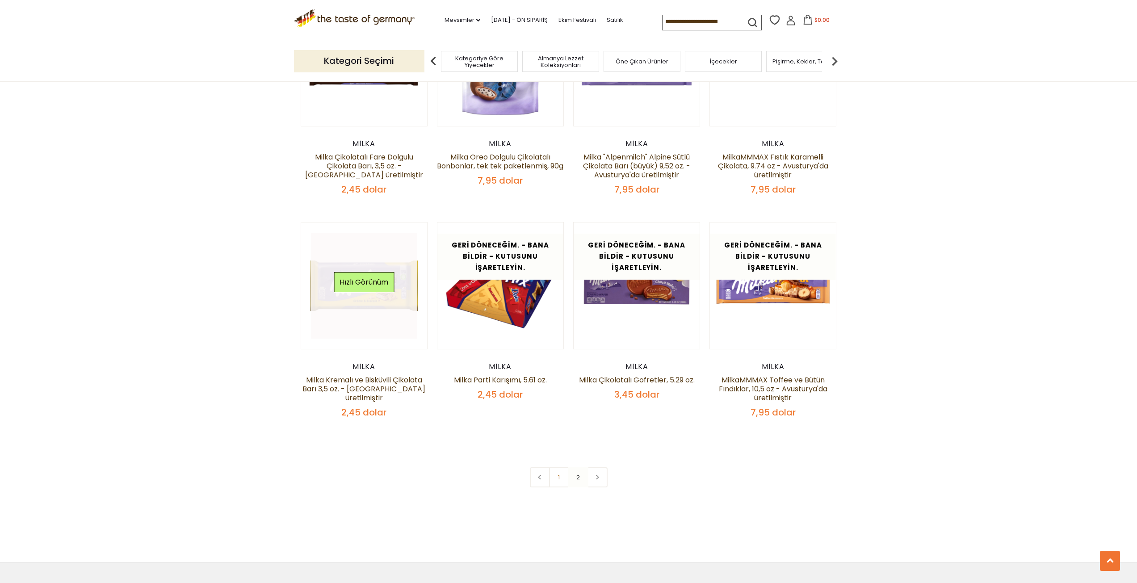 Image resolution: width=1137 pixels, height=583 pixels. I want to click on font: MilkaMMMAX Fıstık Karamelli Çikolata, 9.74 oz - Avusturya'da üretilmiştir, so click(773, 166).